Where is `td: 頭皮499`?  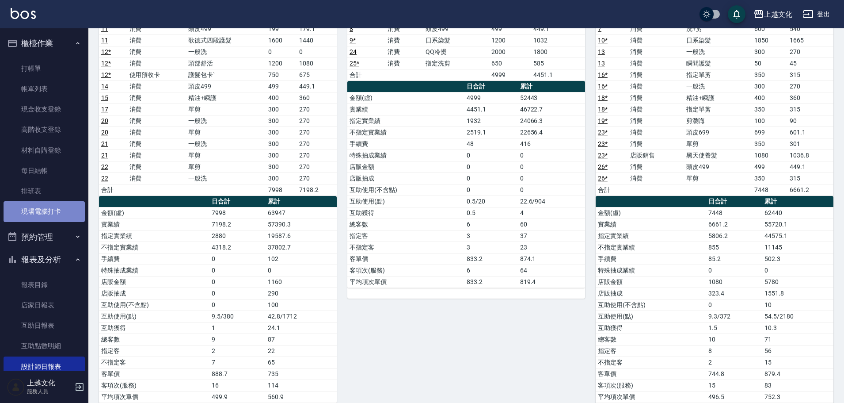
td: 頭皮499 is located at coordinates (226, 29).